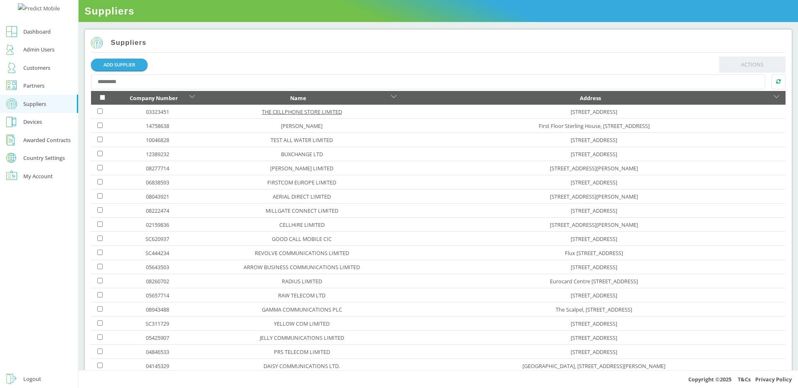  Describe the element at coordinates (157, 182) in the screenshot. I see `a: 06838593` at that location.